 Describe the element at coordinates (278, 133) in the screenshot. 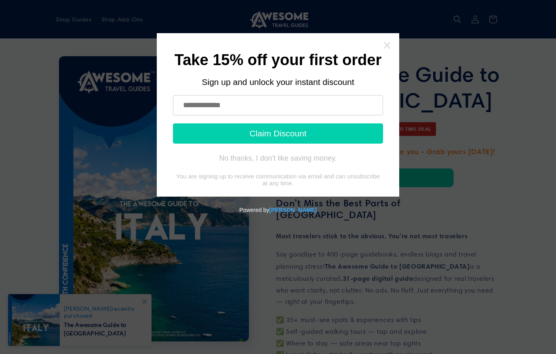

I see `button: Claim Discount` at that location.